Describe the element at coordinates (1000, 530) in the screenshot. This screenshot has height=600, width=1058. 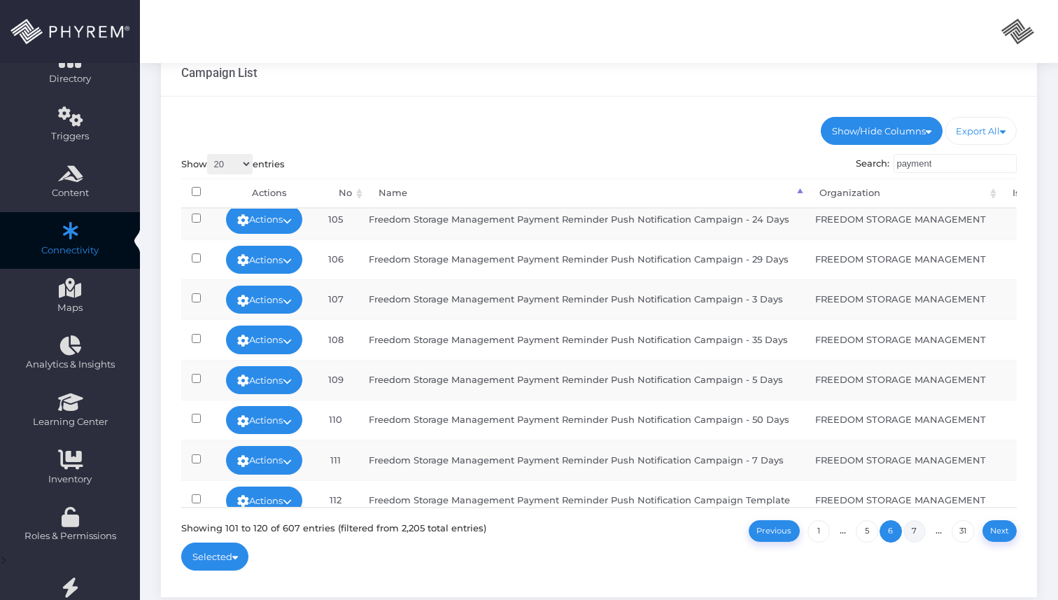
I see `a: Next` at that location.